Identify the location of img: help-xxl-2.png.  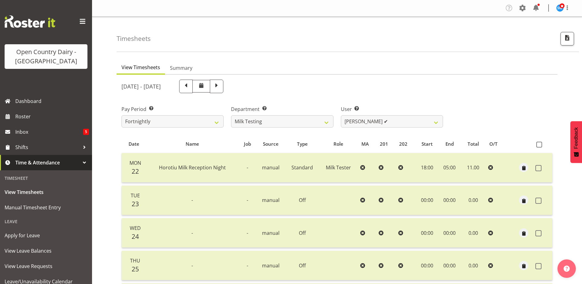
(567, 268).